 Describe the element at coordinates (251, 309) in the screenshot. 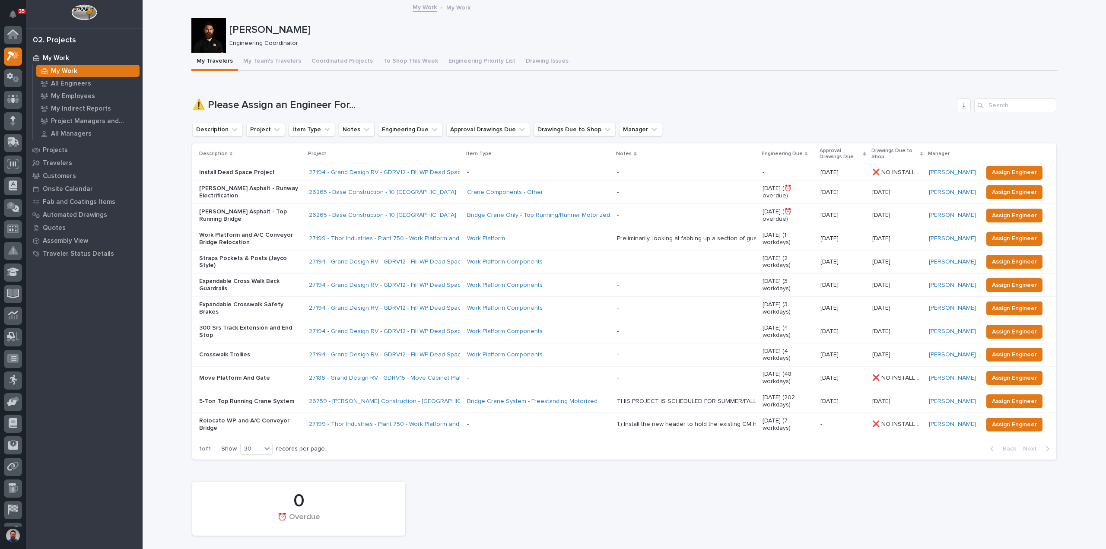

I see `p: Expandable Crosswalk Safety Brakes` at that location.